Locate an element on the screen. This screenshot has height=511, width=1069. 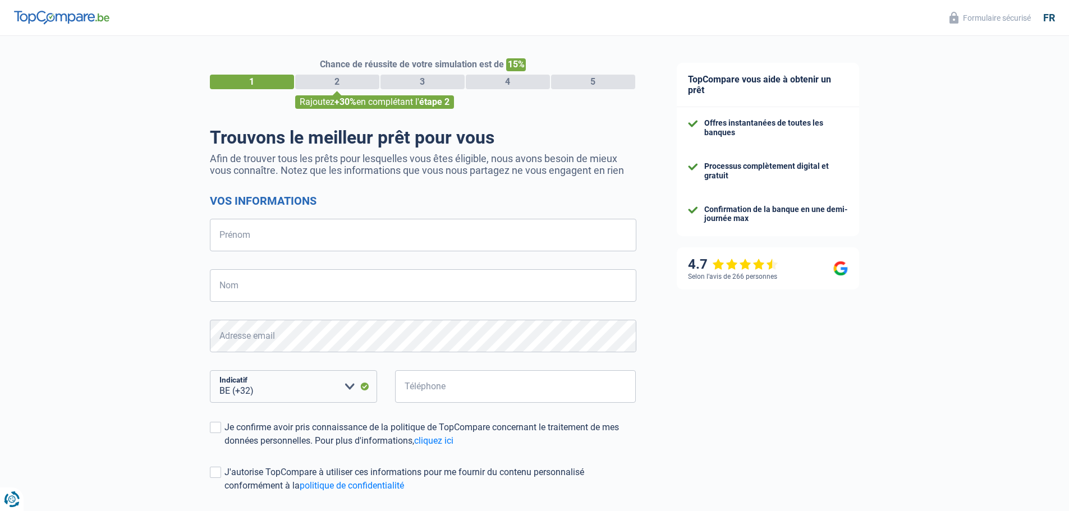
div: fr is located at coordinates (1049, 18).